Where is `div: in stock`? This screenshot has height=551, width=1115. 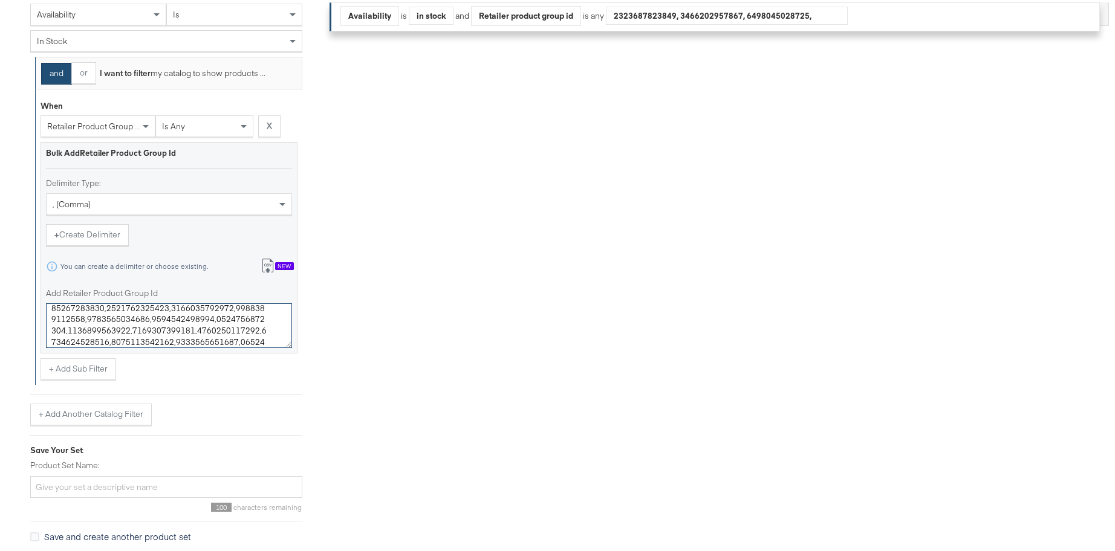
div: in stock is located at coordinates (431, 13).